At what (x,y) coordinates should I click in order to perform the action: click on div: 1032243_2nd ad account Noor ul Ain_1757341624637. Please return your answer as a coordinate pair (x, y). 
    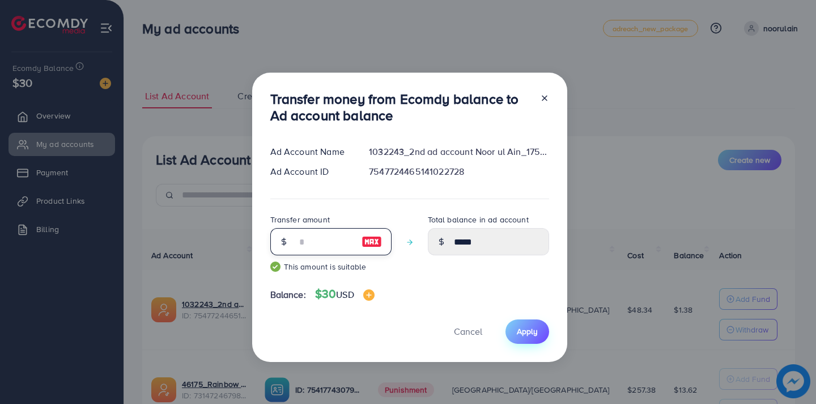
    Looking at the image, I should click on (459, 151).